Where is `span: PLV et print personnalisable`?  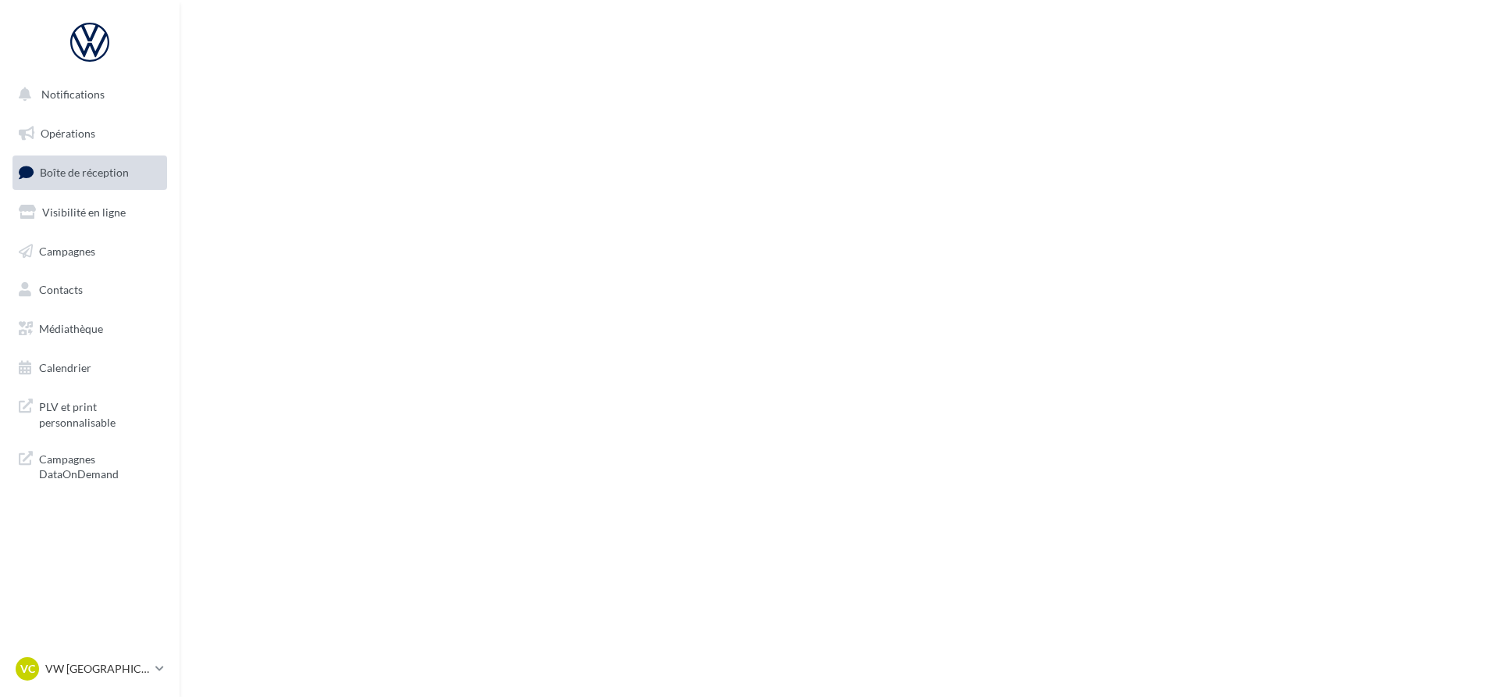
span: PLV et print personnalisable is located at coordinates (100, 412).